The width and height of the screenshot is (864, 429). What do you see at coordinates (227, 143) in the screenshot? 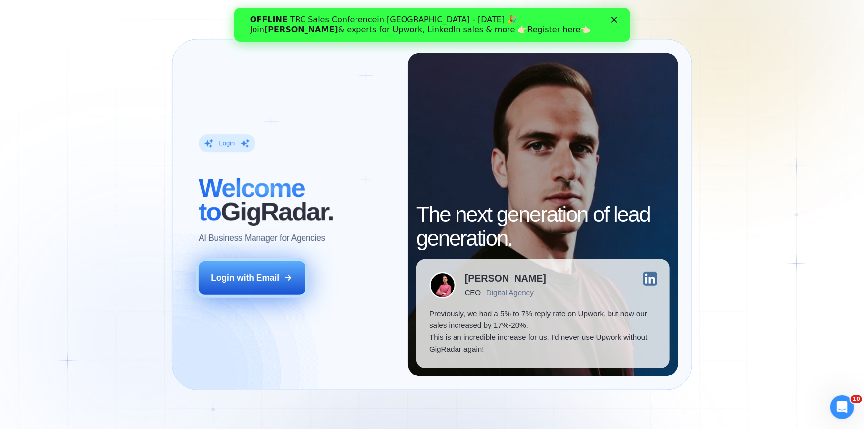
I see `div: Login` at bounding box center [227, 143].